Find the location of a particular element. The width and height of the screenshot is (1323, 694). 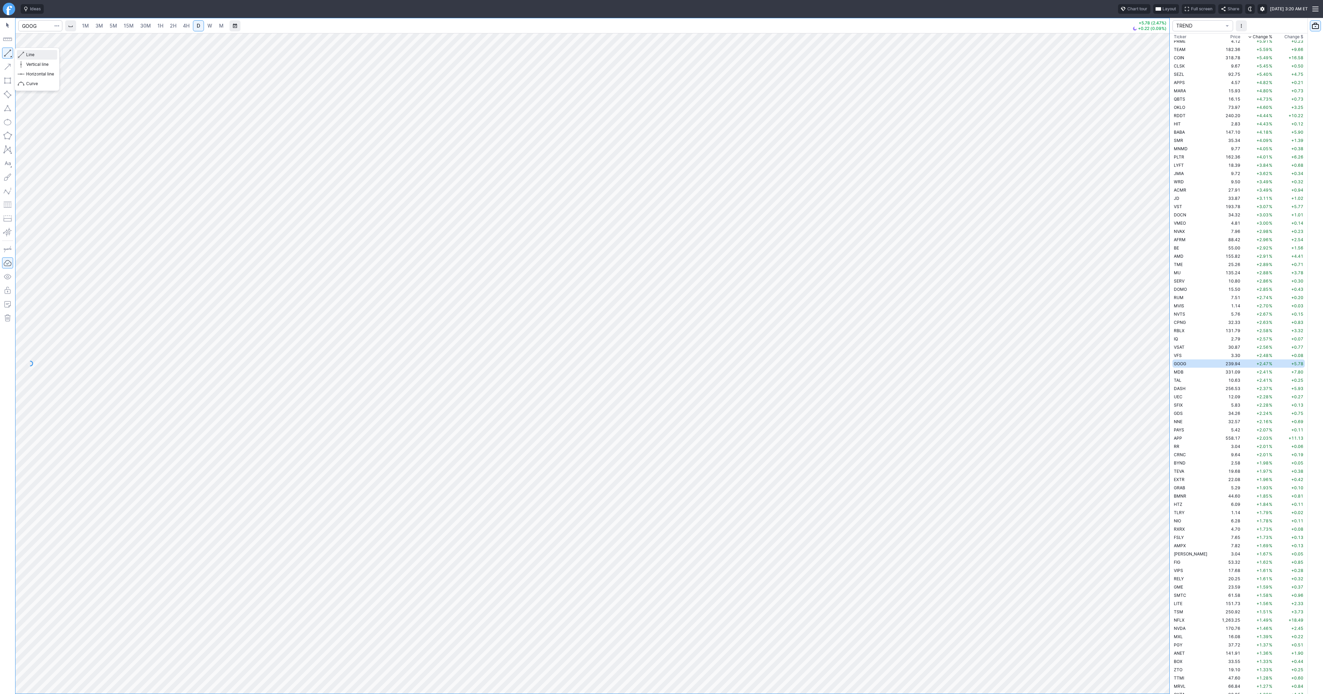

span: CPNG is located at coordinates (1180, 322).